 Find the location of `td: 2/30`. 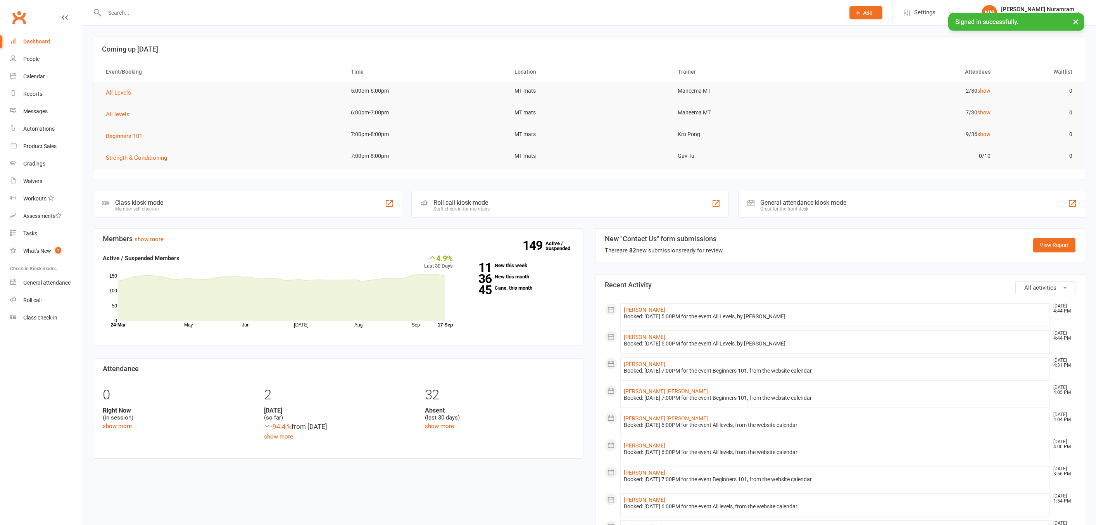

td: 2/30 is located at coordinates (916, 91).